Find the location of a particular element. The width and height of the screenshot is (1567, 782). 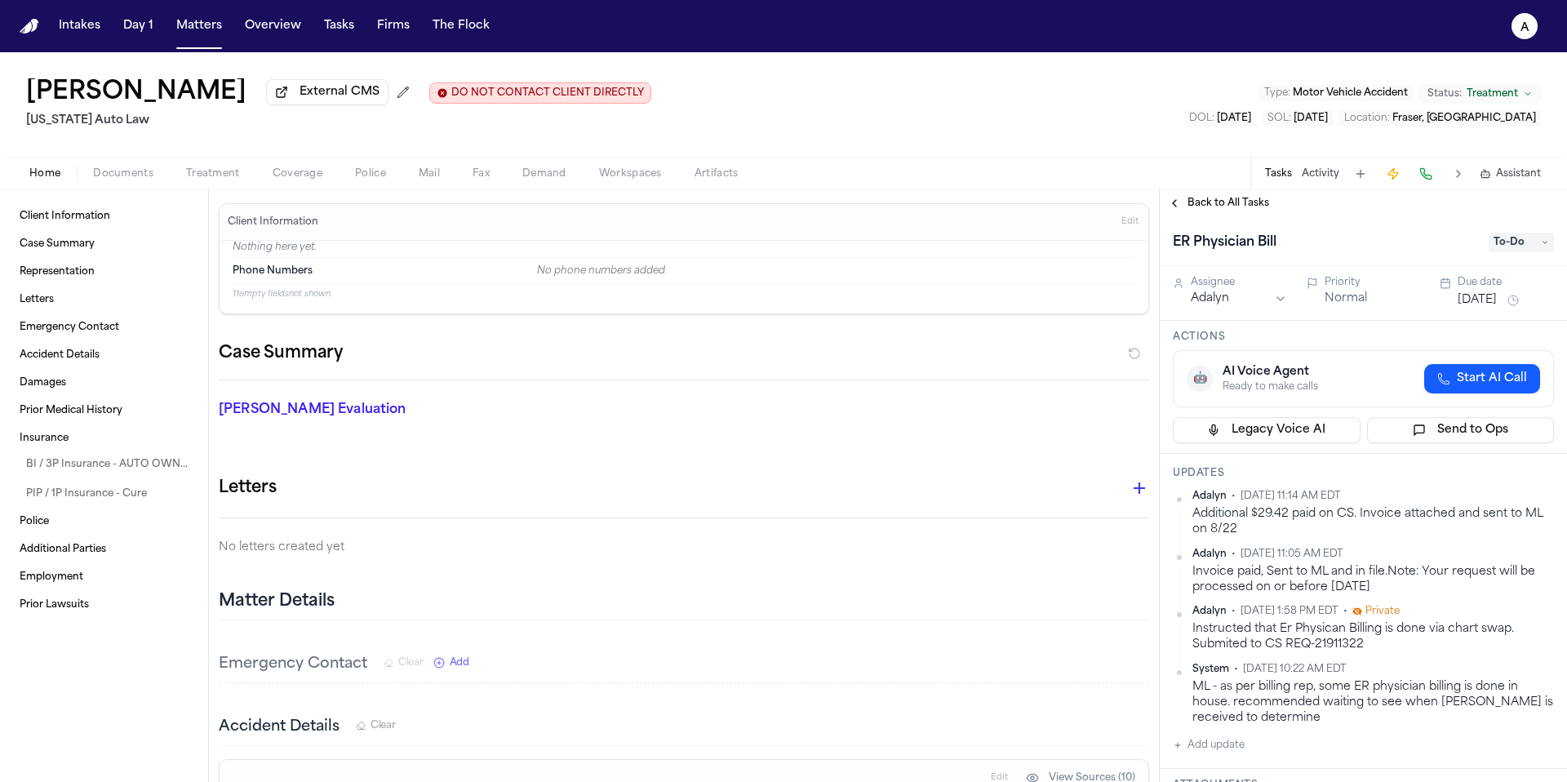

button: Start AI Call is located at coordinates (1482, 379).